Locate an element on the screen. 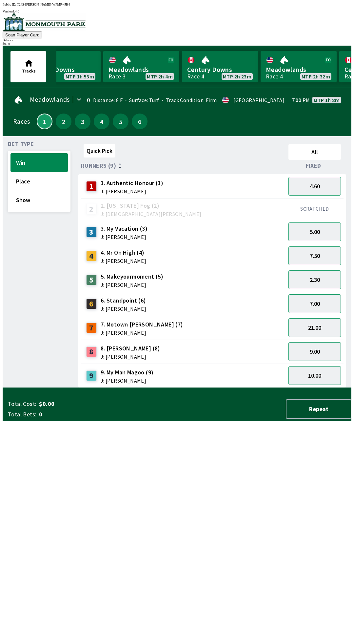 This screenshot has width=354, height=630. span: Bet Type is located at coordinates (21, 144).